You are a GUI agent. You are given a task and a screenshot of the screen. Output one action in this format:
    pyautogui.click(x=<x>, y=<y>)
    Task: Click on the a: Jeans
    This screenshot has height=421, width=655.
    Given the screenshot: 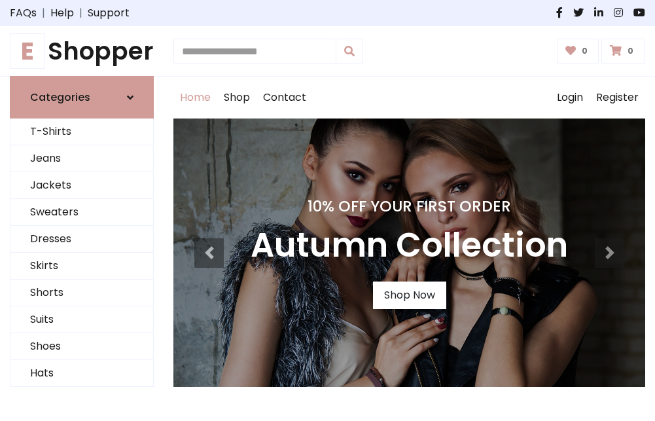 What is the action you would take?
    pyautogui.click(x=82, y=158)
    